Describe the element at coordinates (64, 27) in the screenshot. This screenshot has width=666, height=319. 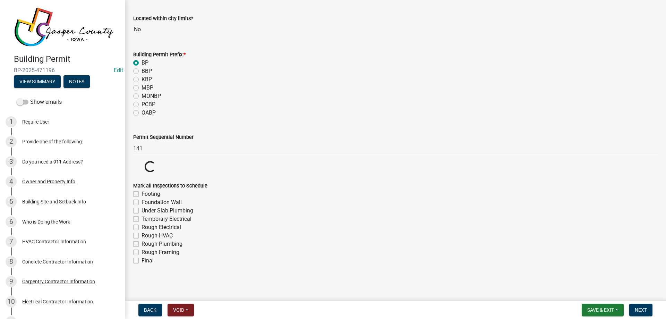
I see `img: Jasper County, Iowa` at that location.